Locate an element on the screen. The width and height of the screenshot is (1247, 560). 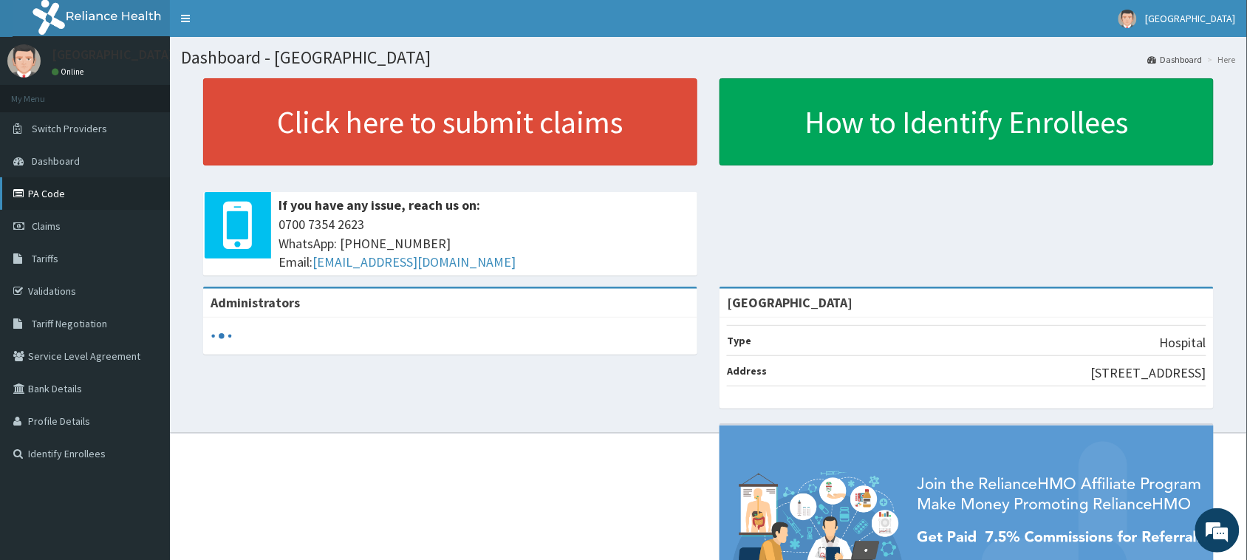
p: Hospital is located at coordinates (1183, 343).